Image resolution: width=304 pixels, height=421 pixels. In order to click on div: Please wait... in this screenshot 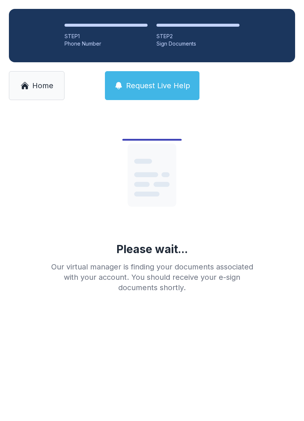, I will do `click(152, 249)`.